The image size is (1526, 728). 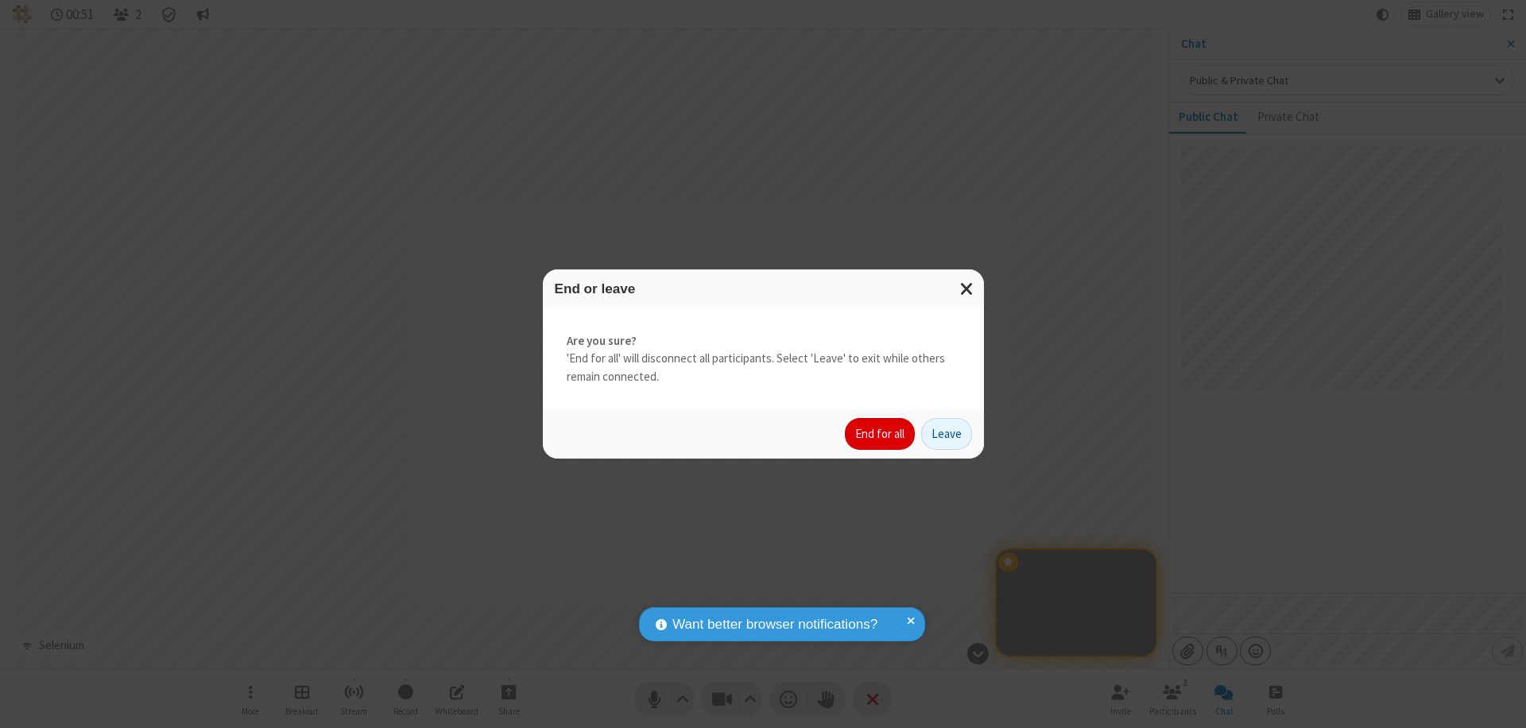 What do you see at coordinates (947, 434) in the screenshot?
I see `button: Leave` at bounding box center [947, 434].